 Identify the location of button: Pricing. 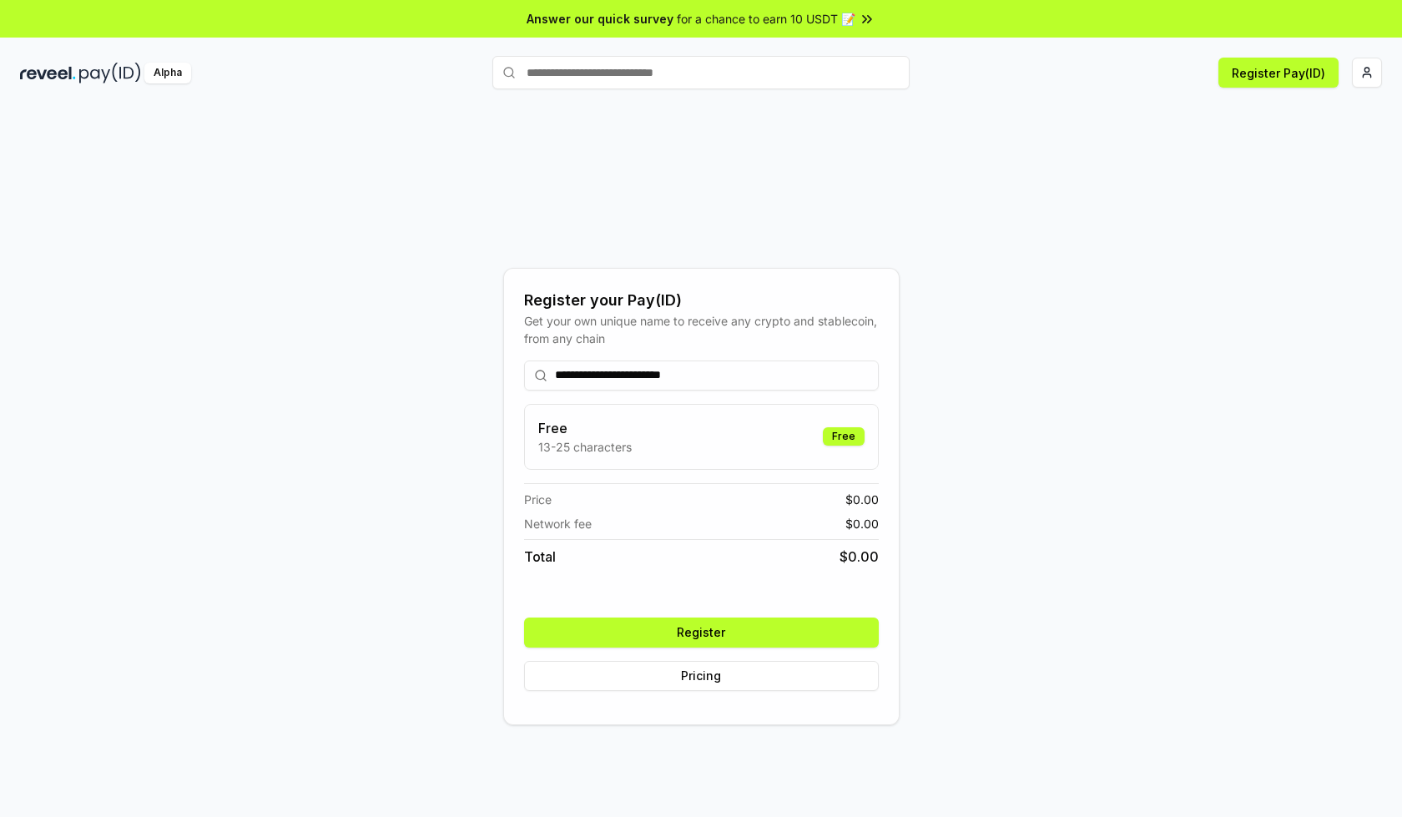
(701, 676).